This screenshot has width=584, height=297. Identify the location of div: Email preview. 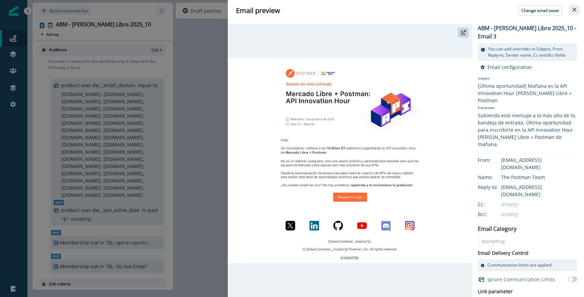
(406, 11).